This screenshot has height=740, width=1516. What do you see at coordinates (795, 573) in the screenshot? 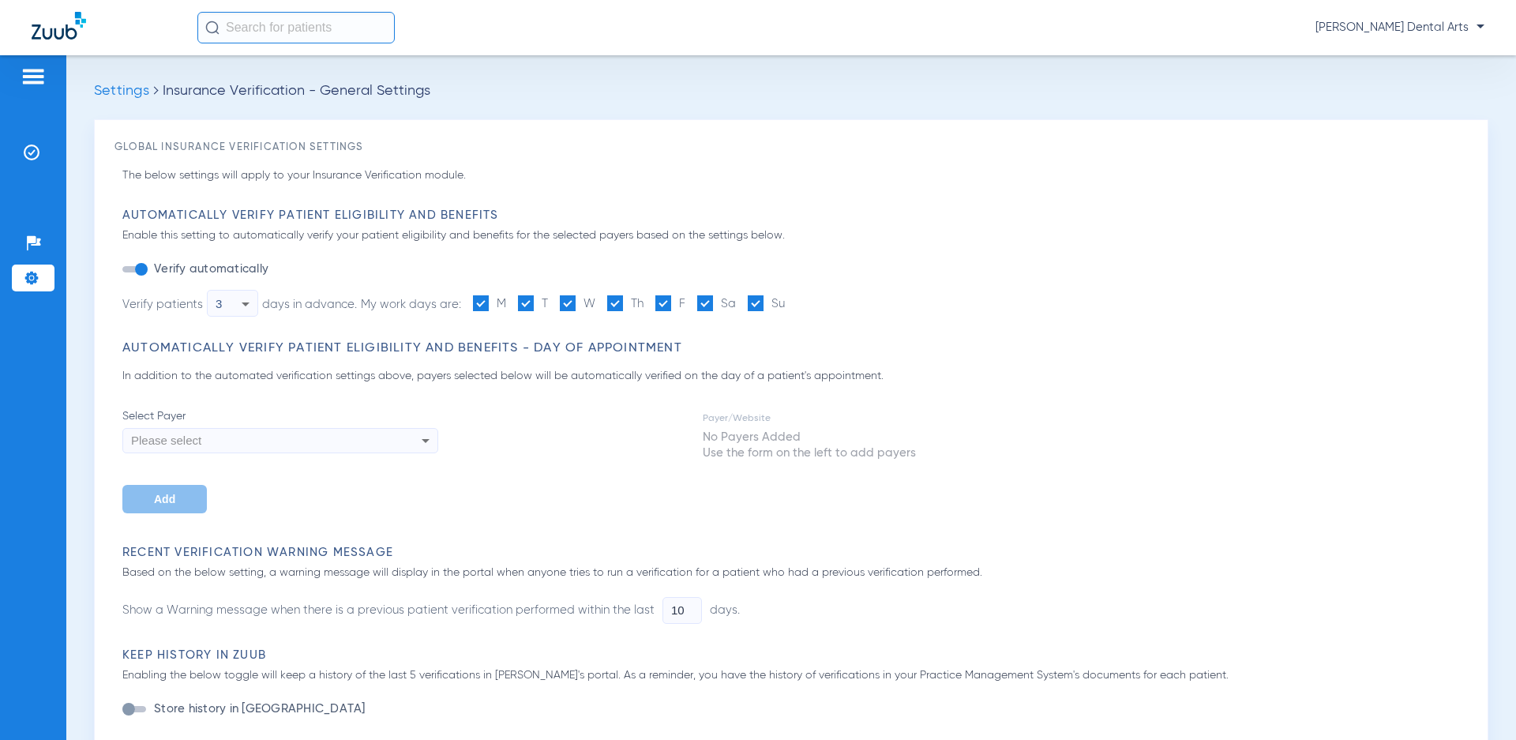
I see `p: Based on the below setting, a warning message will display in the portal when anyone tries to run...` at bounding box center [795, 573].